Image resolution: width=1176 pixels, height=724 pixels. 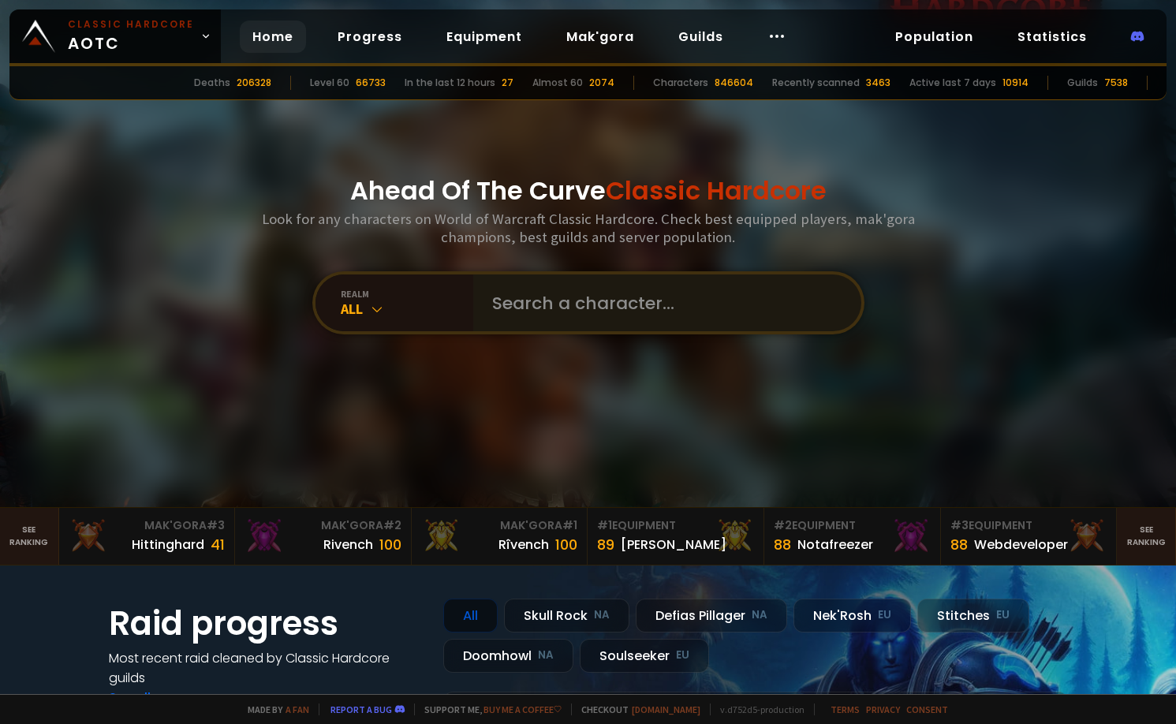 I want to click on a: Population, so click(x=934, y=36).